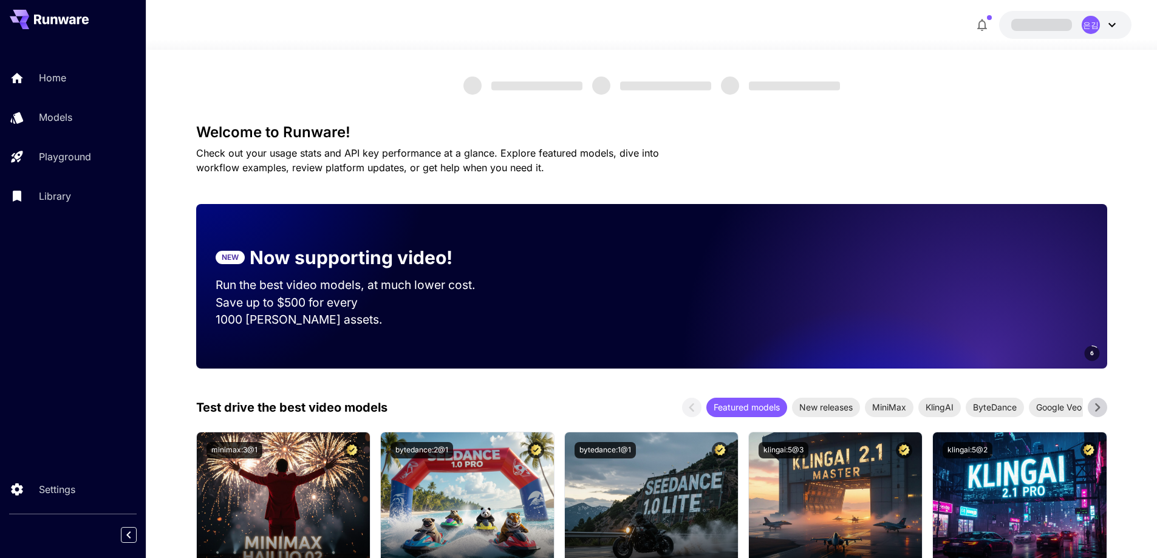  I want to click on p: Now supporting video!, so click(351, 257).